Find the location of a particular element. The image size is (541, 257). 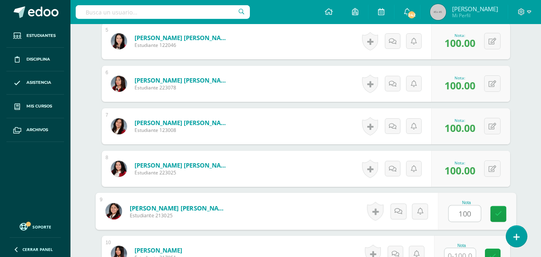

img: c04d1bf3506ede75b745c7c3a7144a0a.png is located at coordinates (119, 41).